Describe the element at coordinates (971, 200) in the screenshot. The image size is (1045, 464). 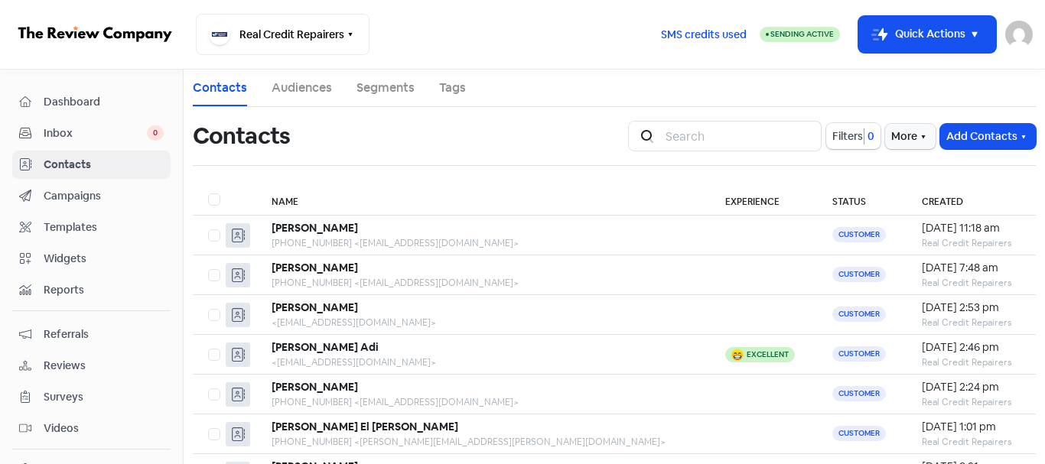
I see `th: Created` at that location.